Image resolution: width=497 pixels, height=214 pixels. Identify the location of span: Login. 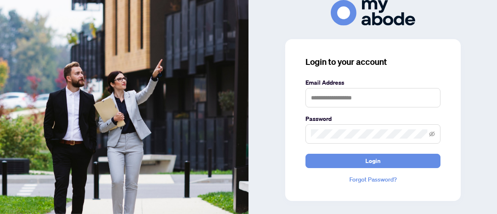
(373, 161).